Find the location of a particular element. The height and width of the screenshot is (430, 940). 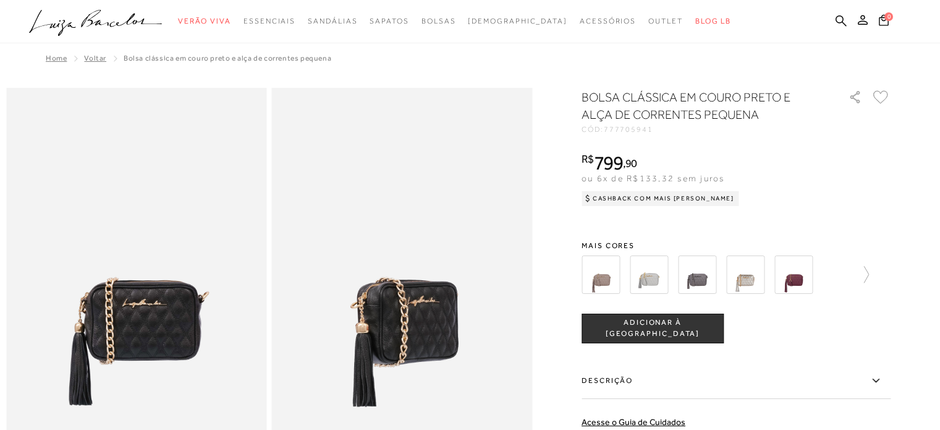

span: 777705941 is located at coordinates (629, 129).